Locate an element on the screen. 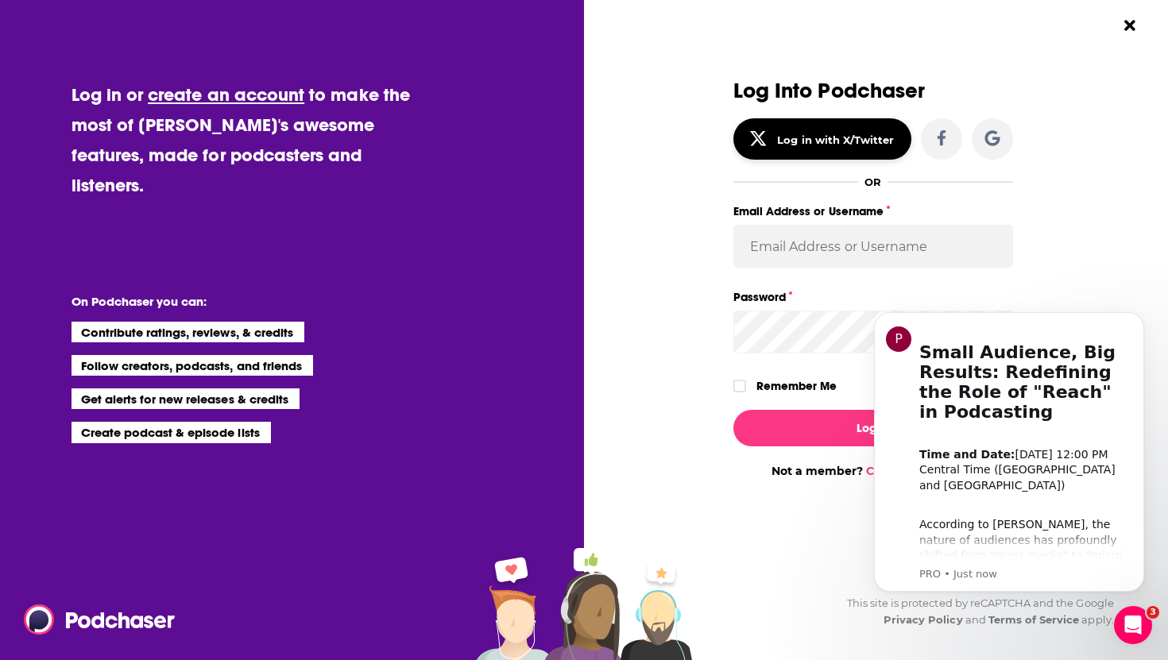 This screenshot has width=1168, height=660. b: Time and Date: is located at coordinates (117, 157).